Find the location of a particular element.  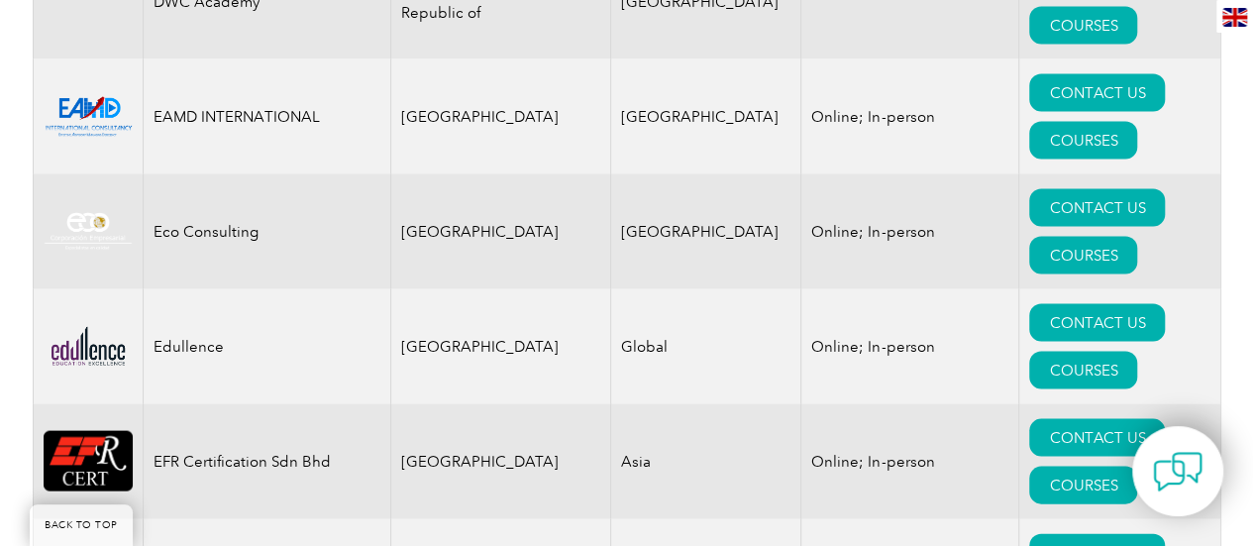

td: Global is located at coordinates (706, 346).